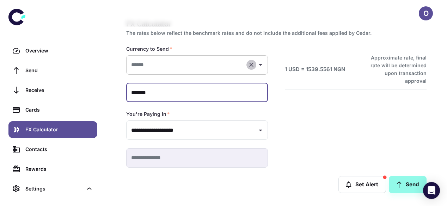 The height and width of the screenshot is (206, 447). What do you see at coordinates (59, 90) in the screenshot?
I see `div: Receive` at bounding box center [59, 90].